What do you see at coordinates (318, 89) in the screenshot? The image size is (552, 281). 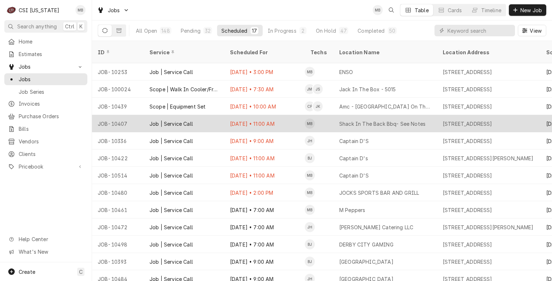 I see `div: JS` at bounding box center [318, 89].